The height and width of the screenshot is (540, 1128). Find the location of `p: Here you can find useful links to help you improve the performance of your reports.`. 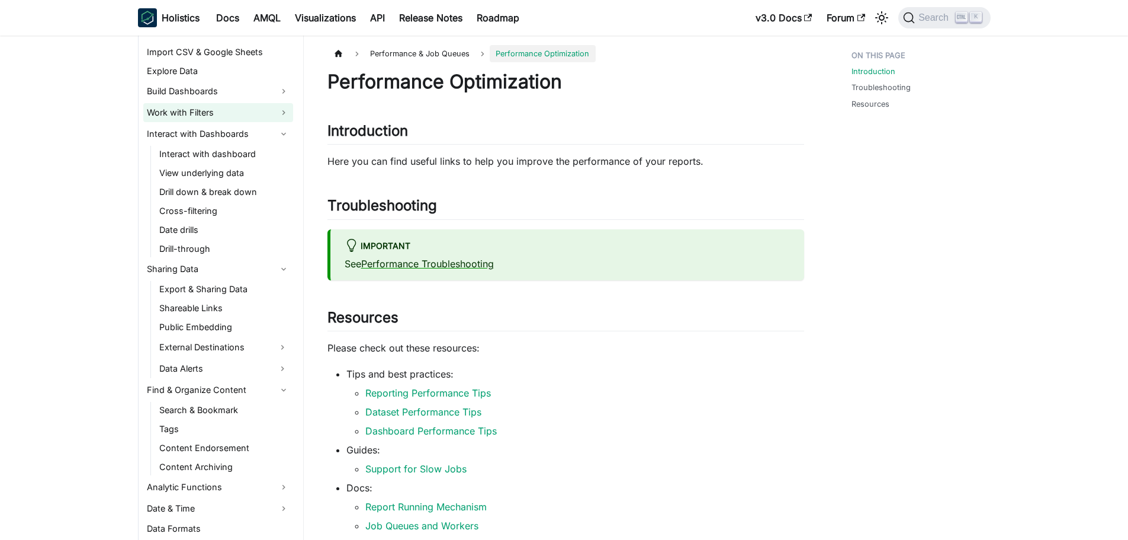

p: Here you can find useful links to help you improve the performance of your reports. is located at coordinates (566, 161).